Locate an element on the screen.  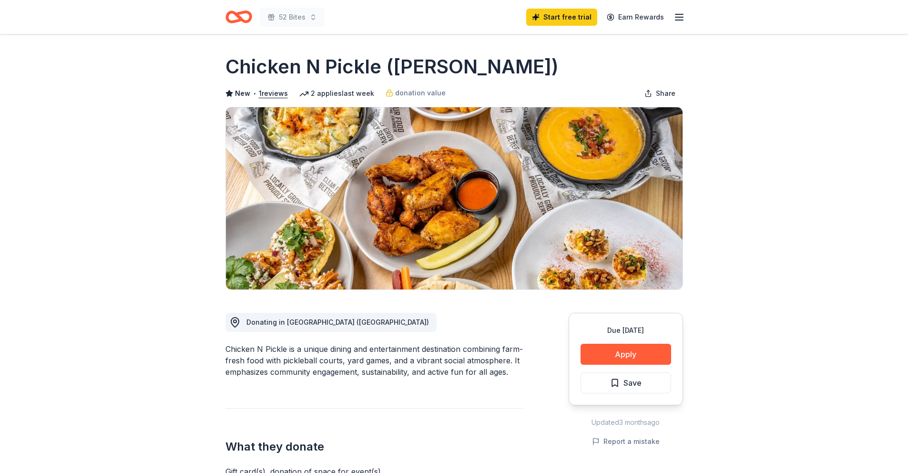
h2: What they donate is located at coordinates (374, 446).